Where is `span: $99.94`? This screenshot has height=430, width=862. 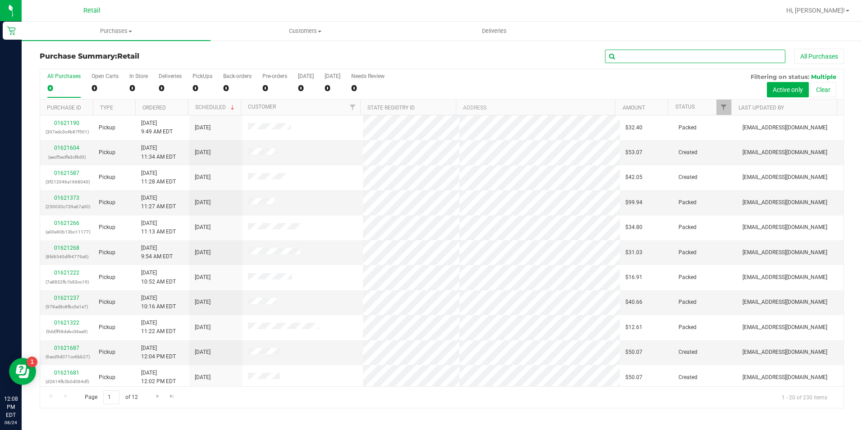 span: $99.94 is located at coordinates (634, 202).